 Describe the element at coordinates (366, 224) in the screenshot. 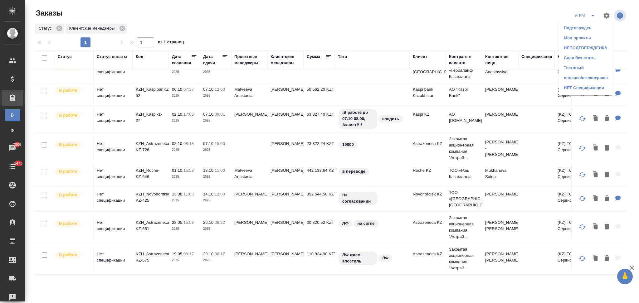

I see `p: на согле` at that location.